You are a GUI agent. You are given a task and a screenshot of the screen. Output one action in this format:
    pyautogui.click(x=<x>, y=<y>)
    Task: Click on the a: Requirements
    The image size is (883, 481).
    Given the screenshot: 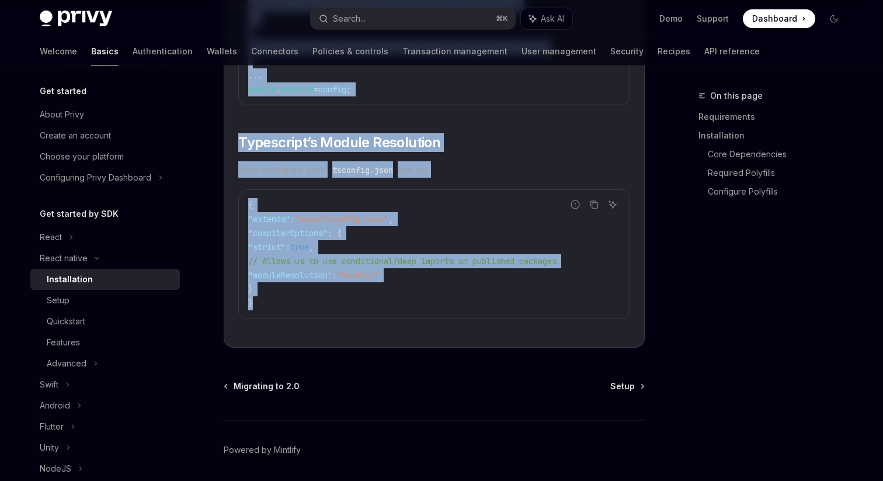 What is the action you would take?
    pyautogui.click(x=776, y=117)
    